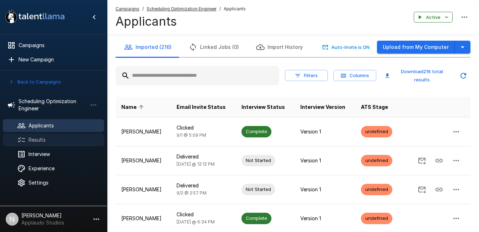 This screenshot has width=479, height=232. What do you see at coordinates (433, 17) in the screenshot?
I see `button: Active` at bounding box center [433, 17].